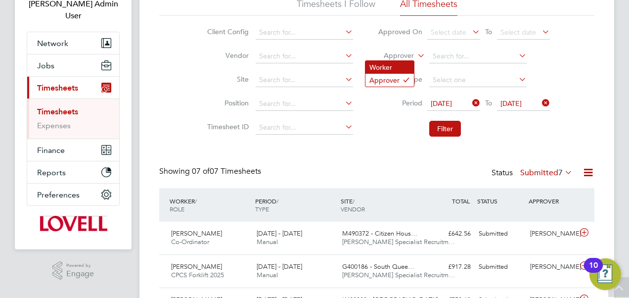 The image size is (629, 298). What do you see at coordinates (73, 223) in the screenshot?
I see `a: Go to home page` at bounding box center [73, 223].